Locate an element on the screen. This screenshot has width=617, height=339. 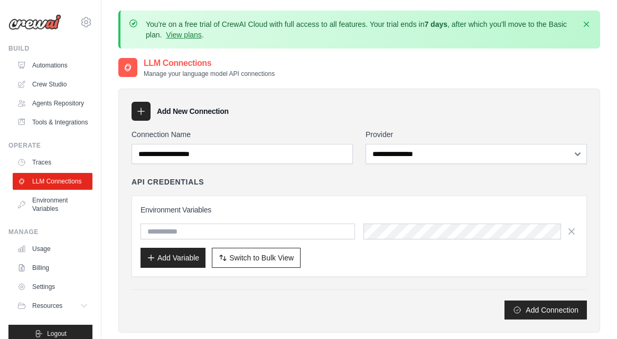
strong: 7 days is located at coordinates (436, 24).